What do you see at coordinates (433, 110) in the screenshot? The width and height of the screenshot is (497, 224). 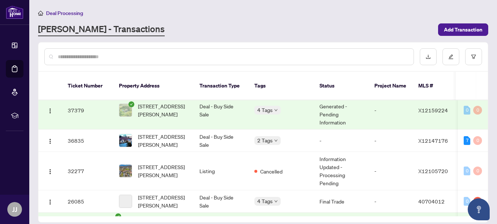 I see `span: X12159224` at bounding box center [433, 110].